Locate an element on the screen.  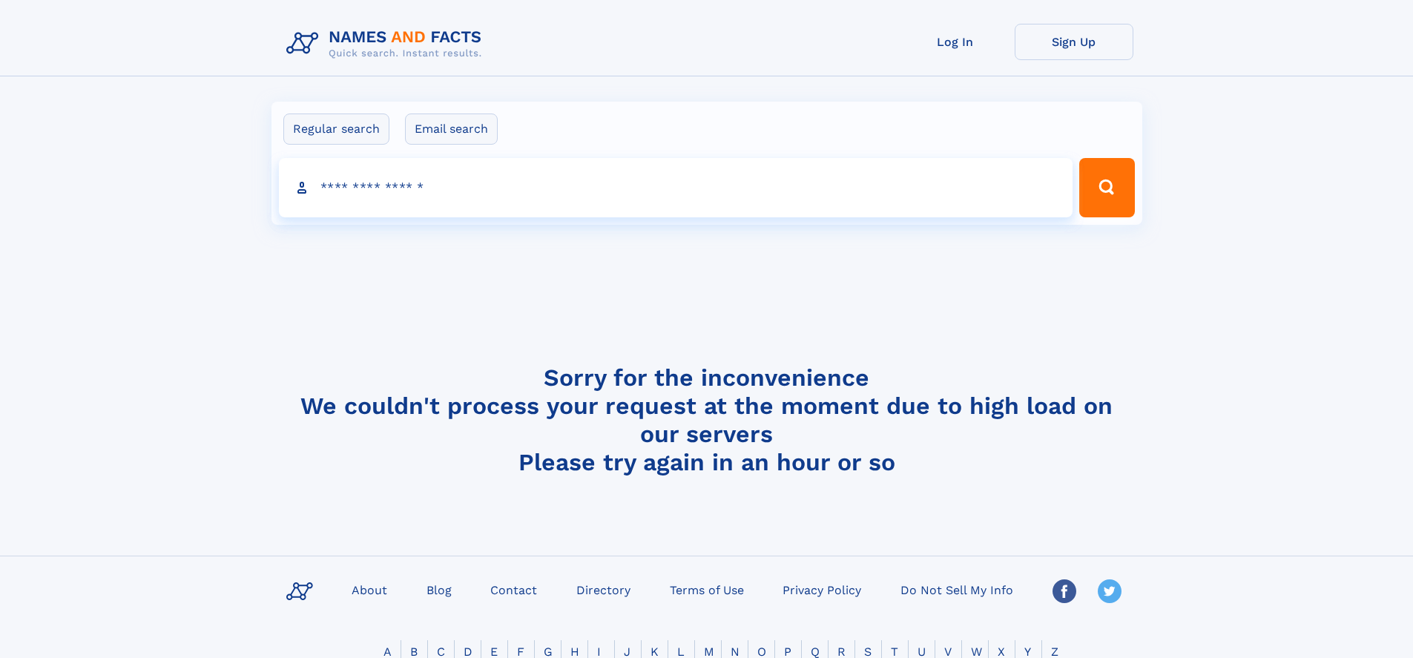
a: Terms of Use is located at coordinates (707, 589).